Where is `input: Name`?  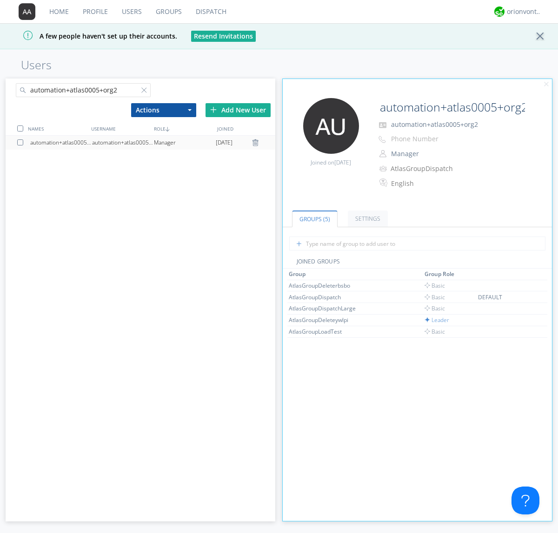 input: Name is located at coordinates (451, 107).